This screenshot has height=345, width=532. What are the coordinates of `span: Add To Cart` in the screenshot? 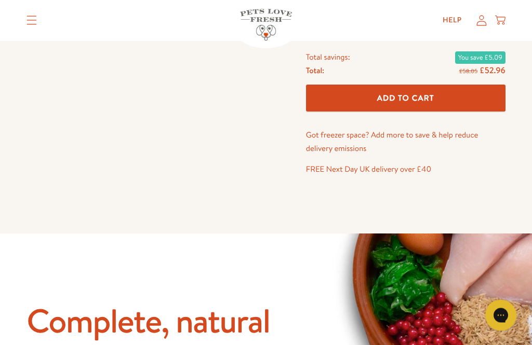 It's located at (405, 98).